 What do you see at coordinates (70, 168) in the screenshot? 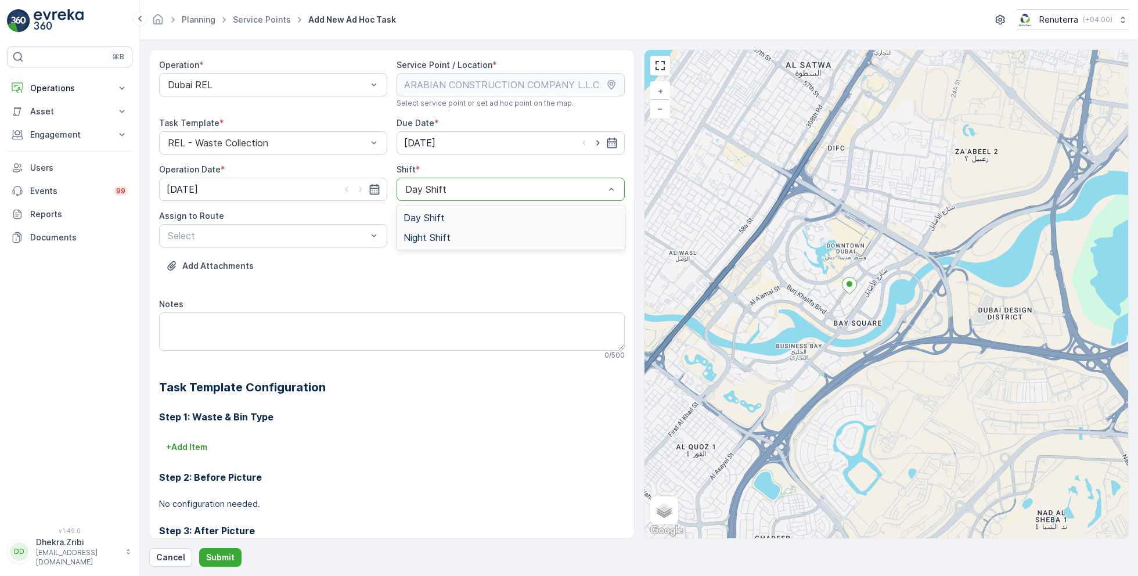
I see `a: Users` at bounding box center [70, 168].